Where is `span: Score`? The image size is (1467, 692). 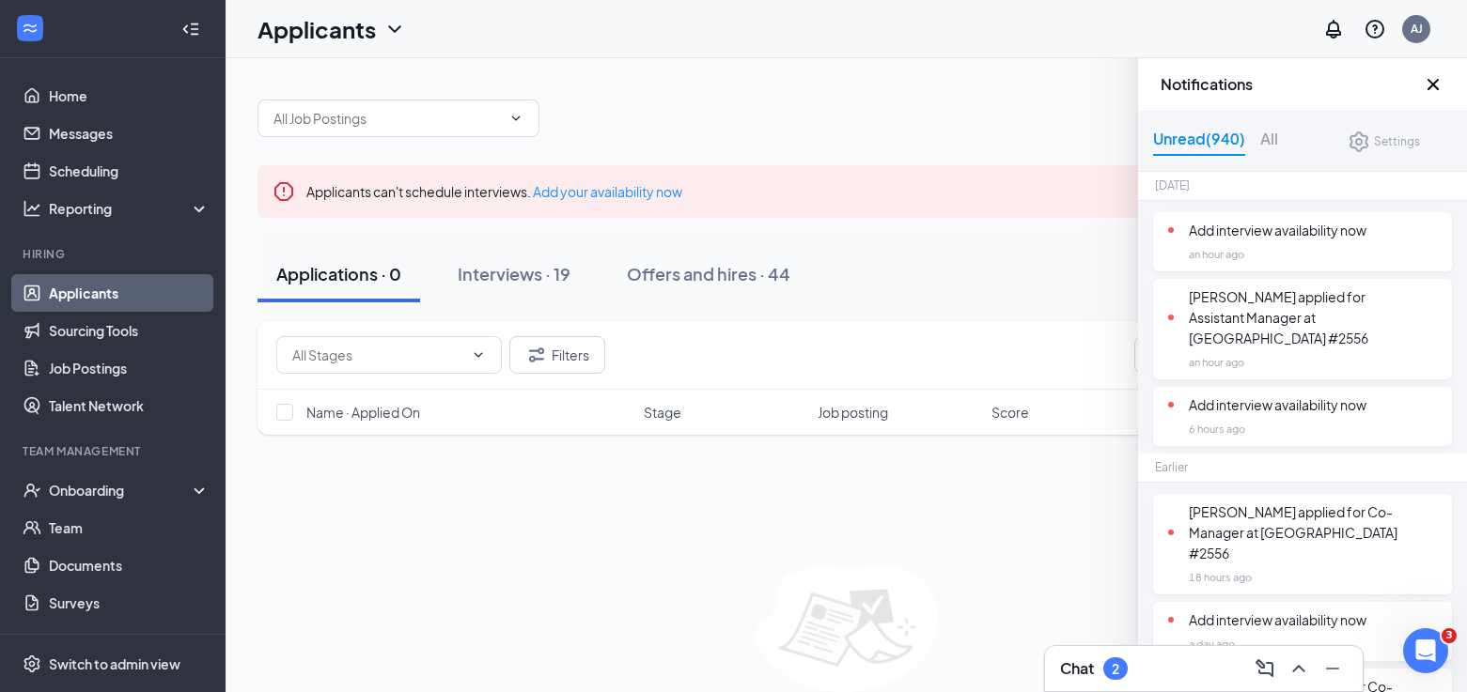 span: Score is located at coordinates (1010, 412).